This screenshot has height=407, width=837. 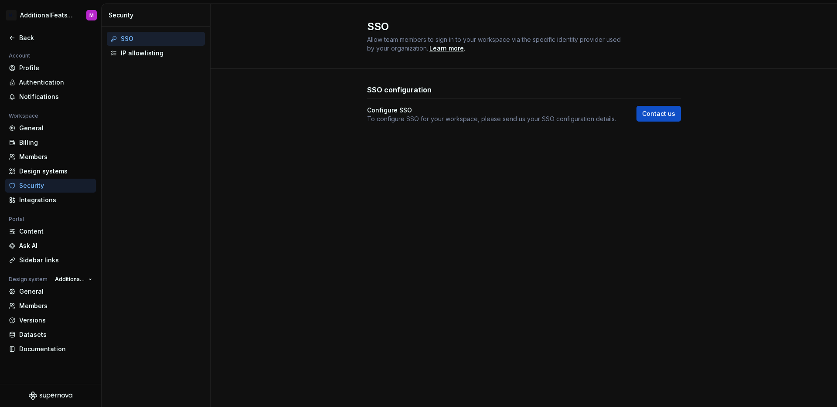 I want to click on a: Security, so click(x=51, y=186).